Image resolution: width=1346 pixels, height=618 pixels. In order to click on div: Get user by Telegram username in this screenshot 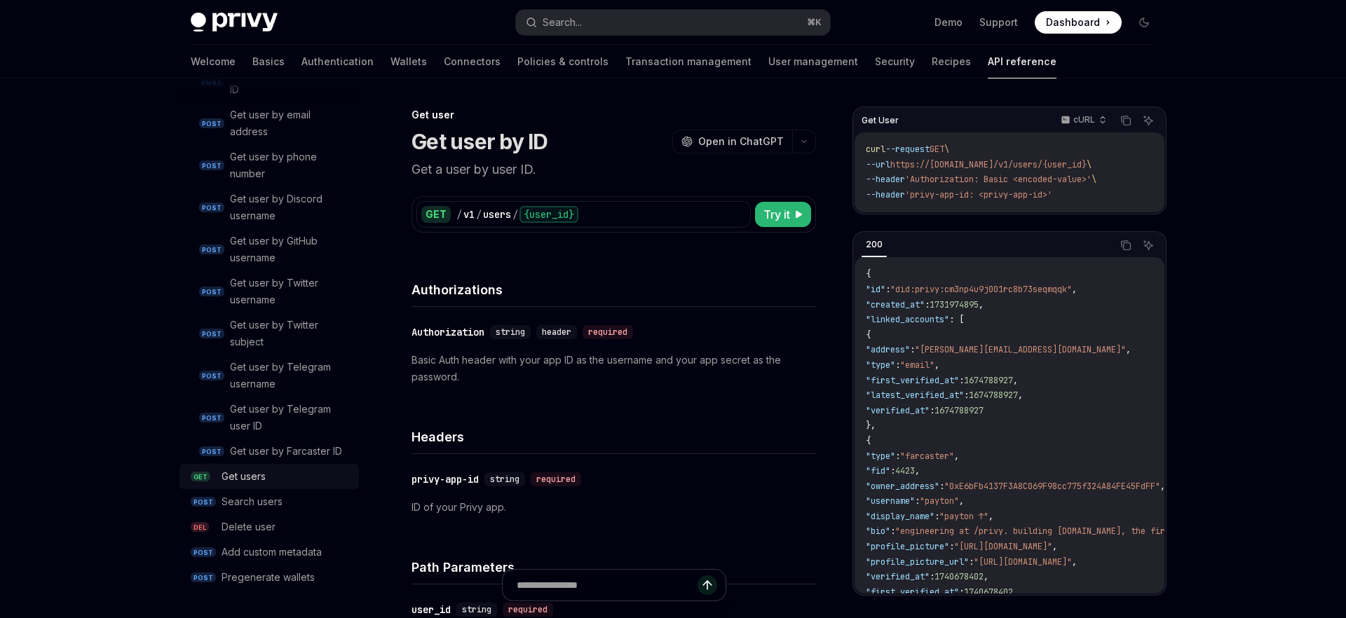, I will do `click(290, 376)`.